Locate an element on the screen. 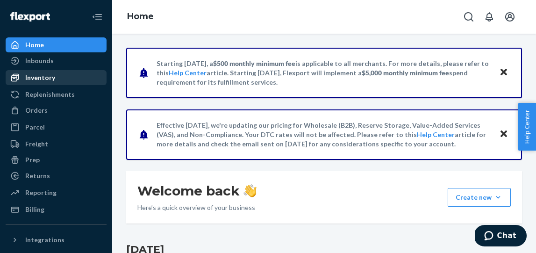 This screenshot has height=253, width=536. span: Help Center is located at coordinates (527, 127).